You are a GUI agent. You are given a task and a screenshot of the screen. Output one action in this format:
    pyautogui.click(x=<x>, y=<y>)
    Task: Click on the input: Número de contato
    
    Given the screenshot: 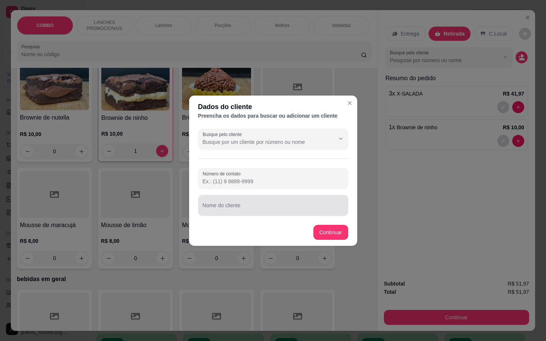 What is the action you would take?
    pyautogui.click(x=273, y=182)
    